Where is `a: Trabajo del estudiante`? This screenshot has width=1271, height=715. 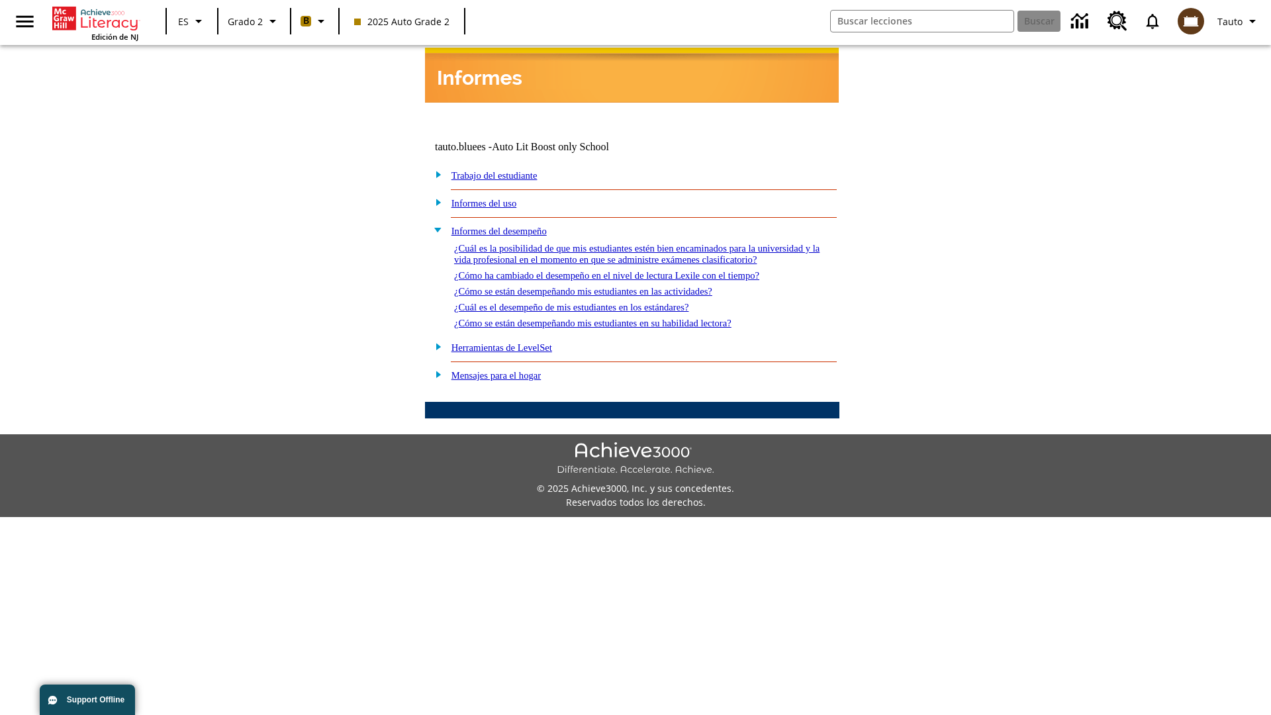
a: Trabajo del estudiante is located at coordinates (495, 175).